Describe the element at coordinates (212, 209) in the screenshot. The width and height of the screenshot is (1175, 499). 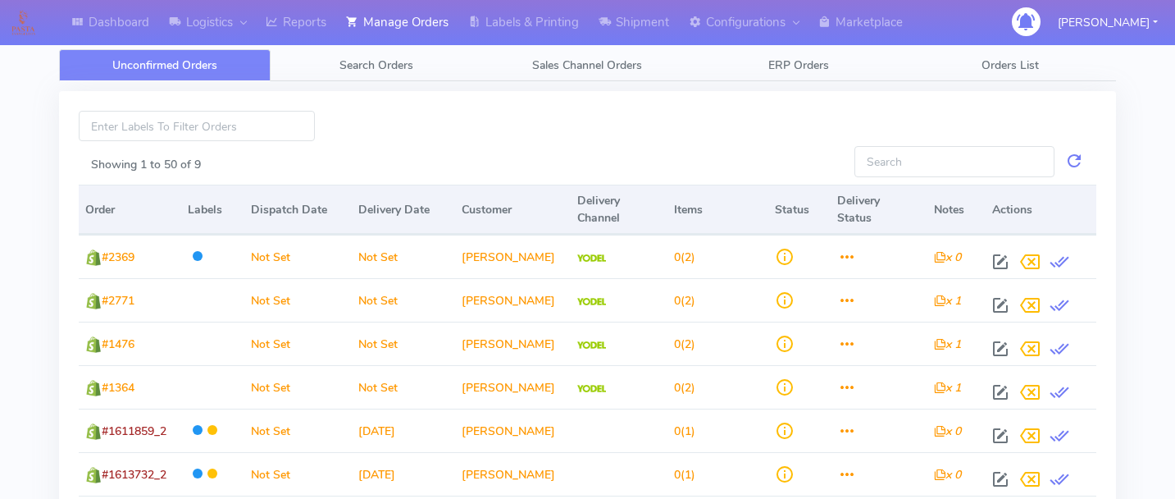
I see `th: Labels` at that location.